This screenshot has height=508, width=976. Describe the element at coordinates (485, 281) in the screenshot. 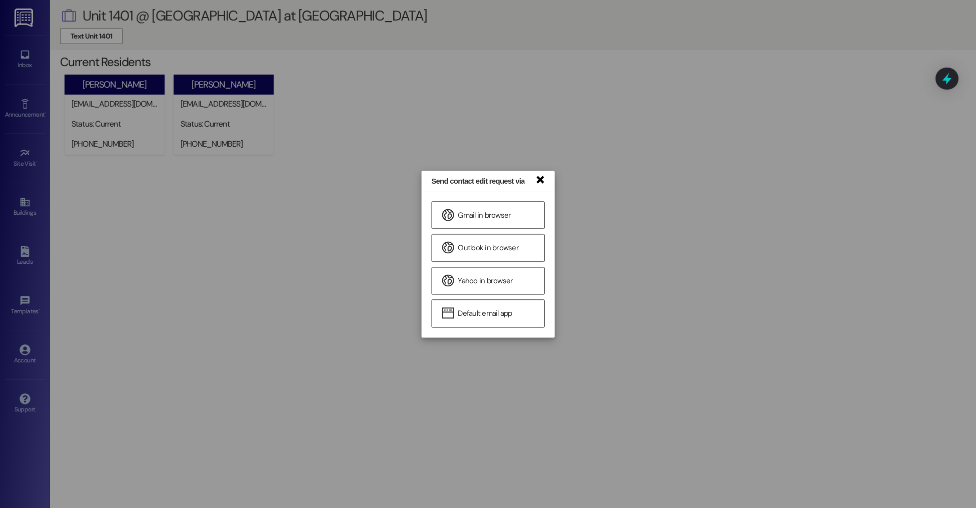

I see `span: Yahoo in browser` at that location.